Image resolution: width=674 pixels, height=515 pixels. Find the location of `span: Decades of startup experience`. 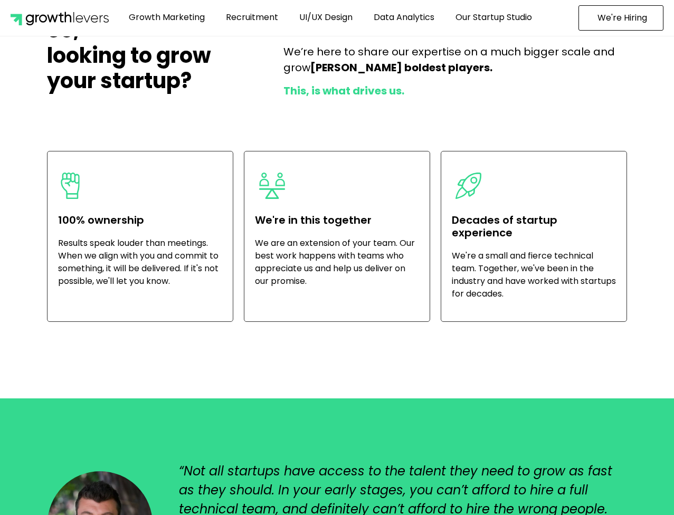

span: Decades of startup experience is located at coordinates (504, 226).